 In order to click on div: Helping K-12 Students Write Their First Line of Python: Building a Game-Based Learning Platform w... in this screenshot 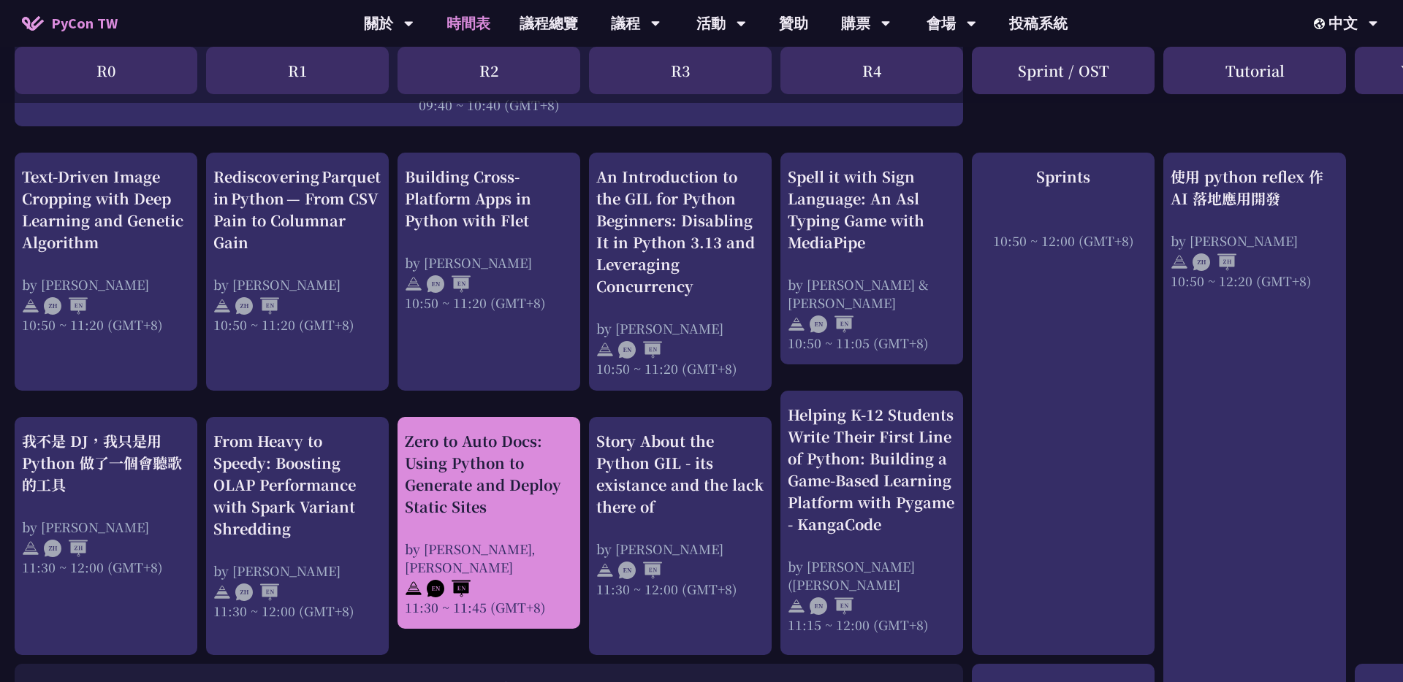, I will do `click(872, 470)`.